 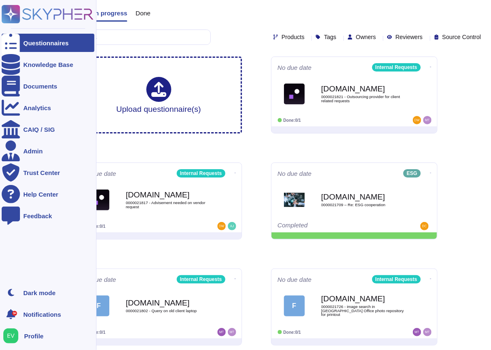 What do you see at coordinates (168, 311) in the screenshot?
I see `span: 0000021802 - Query on old client laptop` at bounding box center [168, 311].